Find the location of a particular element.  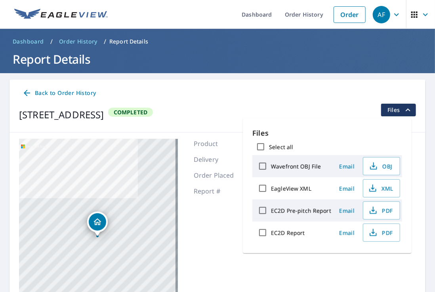

a: Order History is located at coordinates (78, 42).